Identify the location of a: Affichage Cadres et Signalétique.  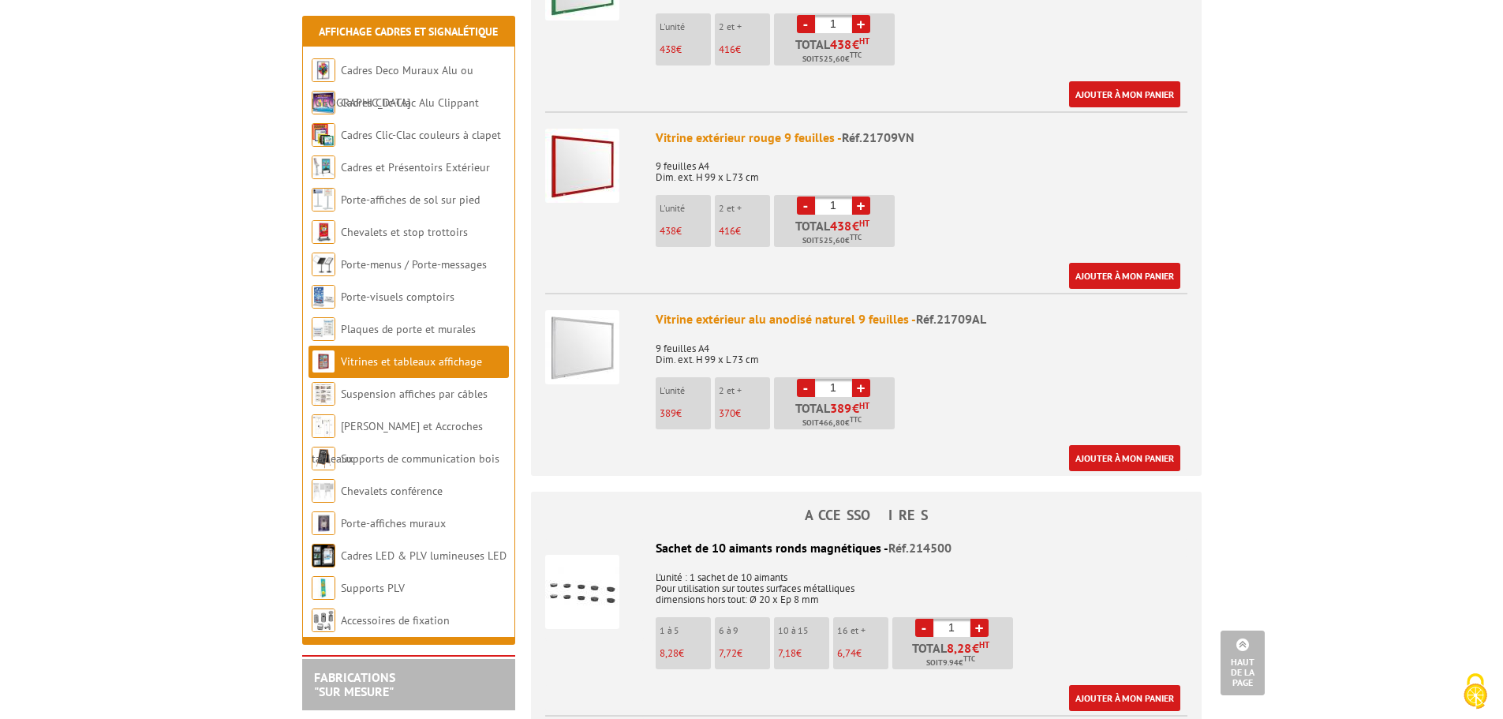
(408, 32).